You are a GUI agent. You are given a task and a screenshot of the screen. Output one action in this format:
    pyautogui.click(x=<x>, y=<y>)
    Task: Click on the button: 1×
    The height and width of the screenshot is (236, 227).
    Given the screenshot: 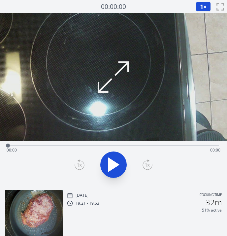 What is the action you would take?
    pyautogui.click(x=204, y=7)
    